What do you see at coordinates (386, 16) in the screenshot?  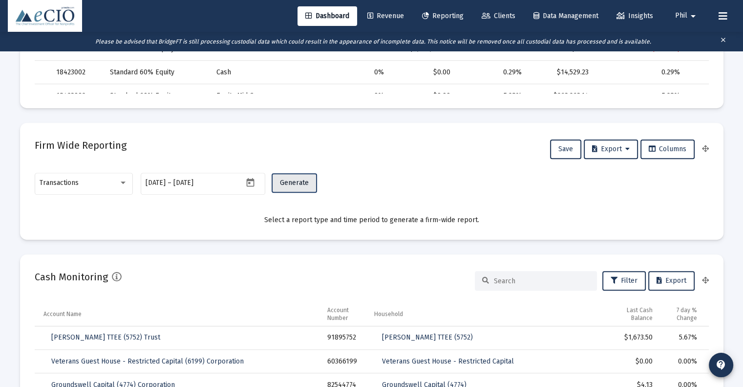 I see `span: Revenue` at bounding box center [386, 16].